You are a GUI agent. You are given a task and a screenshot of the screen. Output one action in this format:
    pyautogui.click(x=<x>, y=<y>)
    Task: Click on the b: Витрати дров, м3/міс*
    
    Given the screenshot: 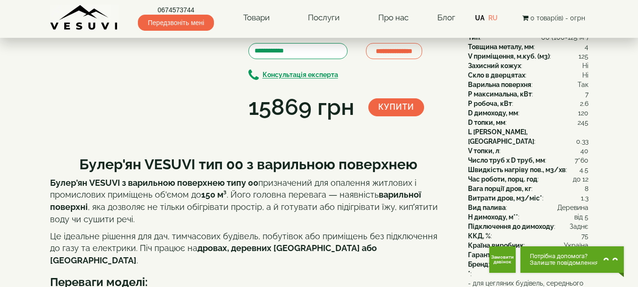 What is the action you would take?
    pyautogui.click(x=505, y=198)
    